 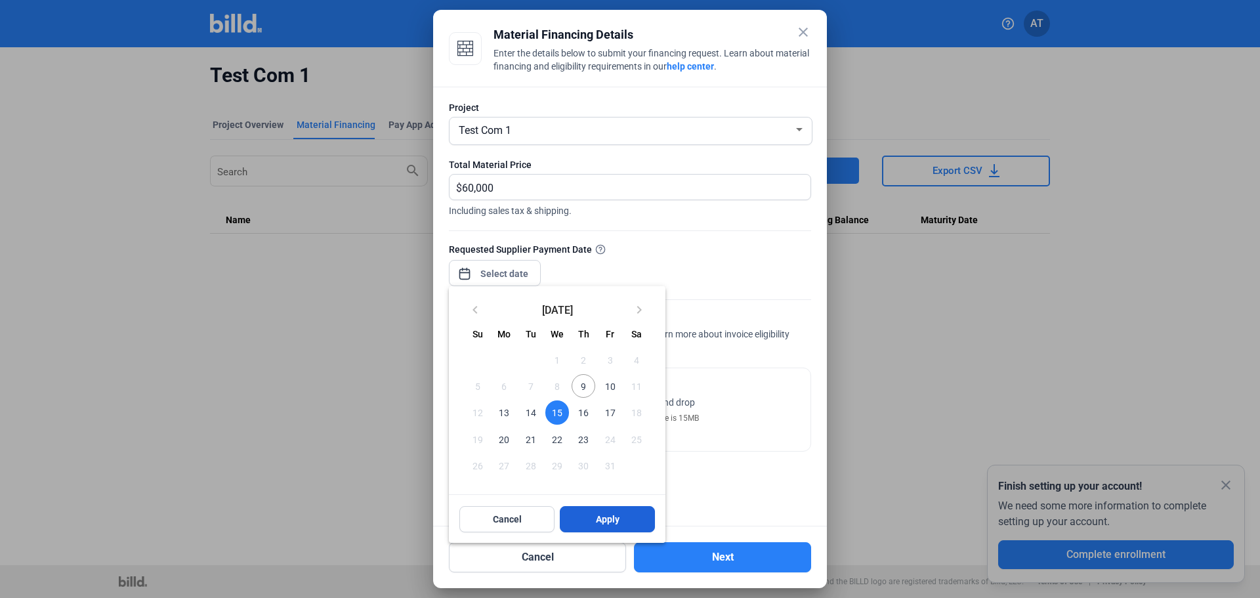 I want to click on span: We, so click(x=557, y=334).